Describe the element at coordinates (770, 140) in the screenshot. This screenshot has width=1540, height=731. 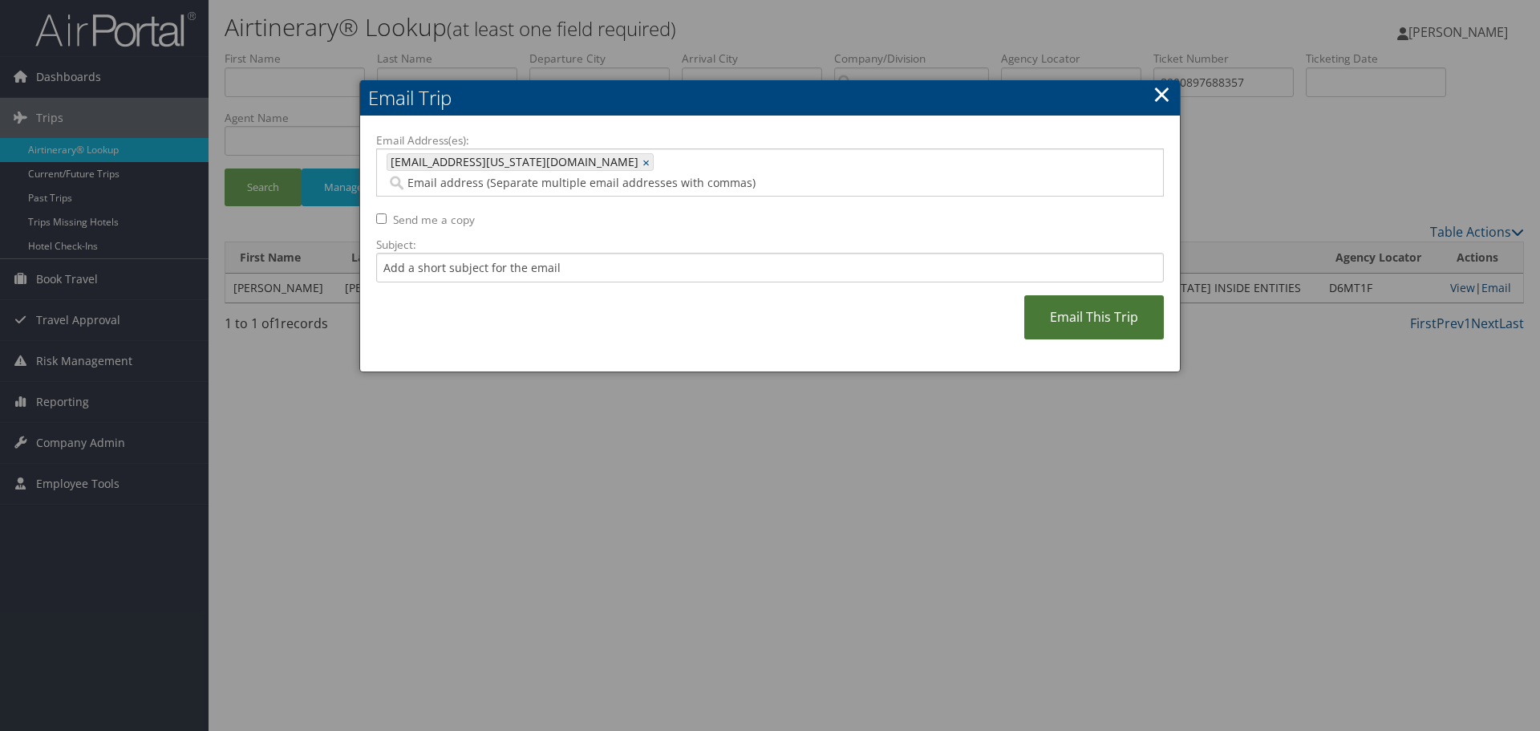
I see `label: Email Address(es):` at that location.